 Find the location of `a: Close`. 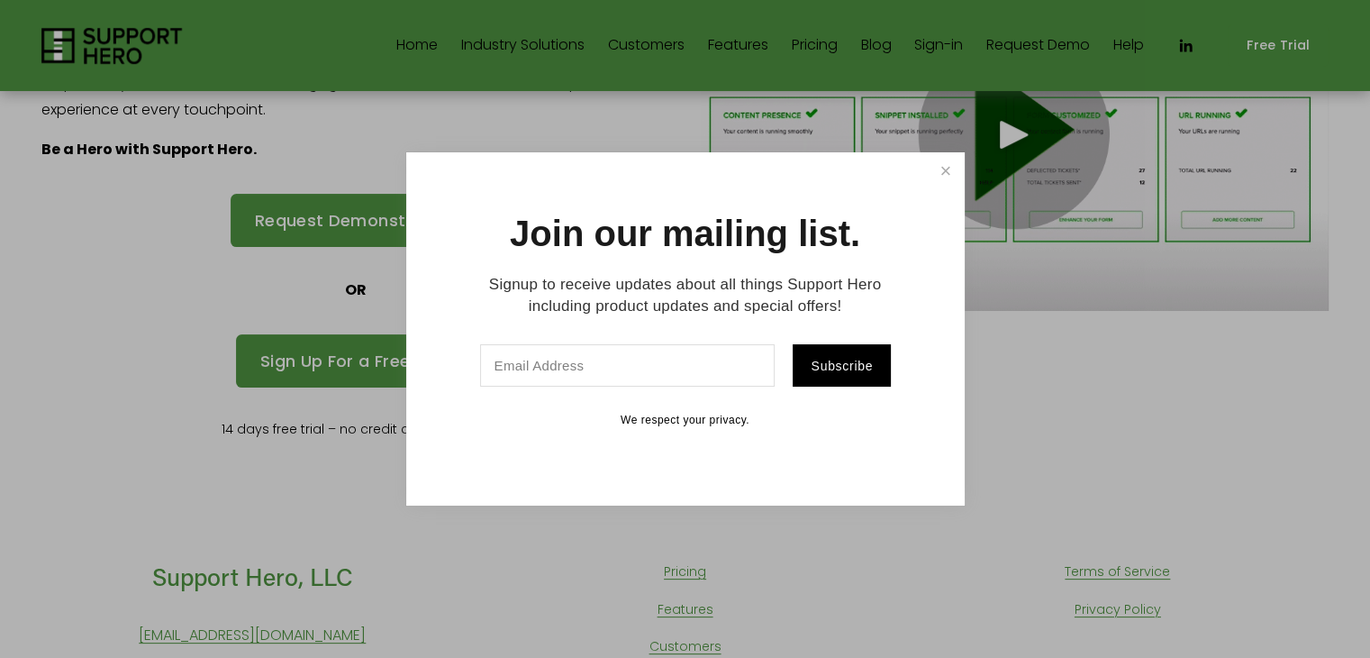

a: Close is located at coordinates (945, 170).